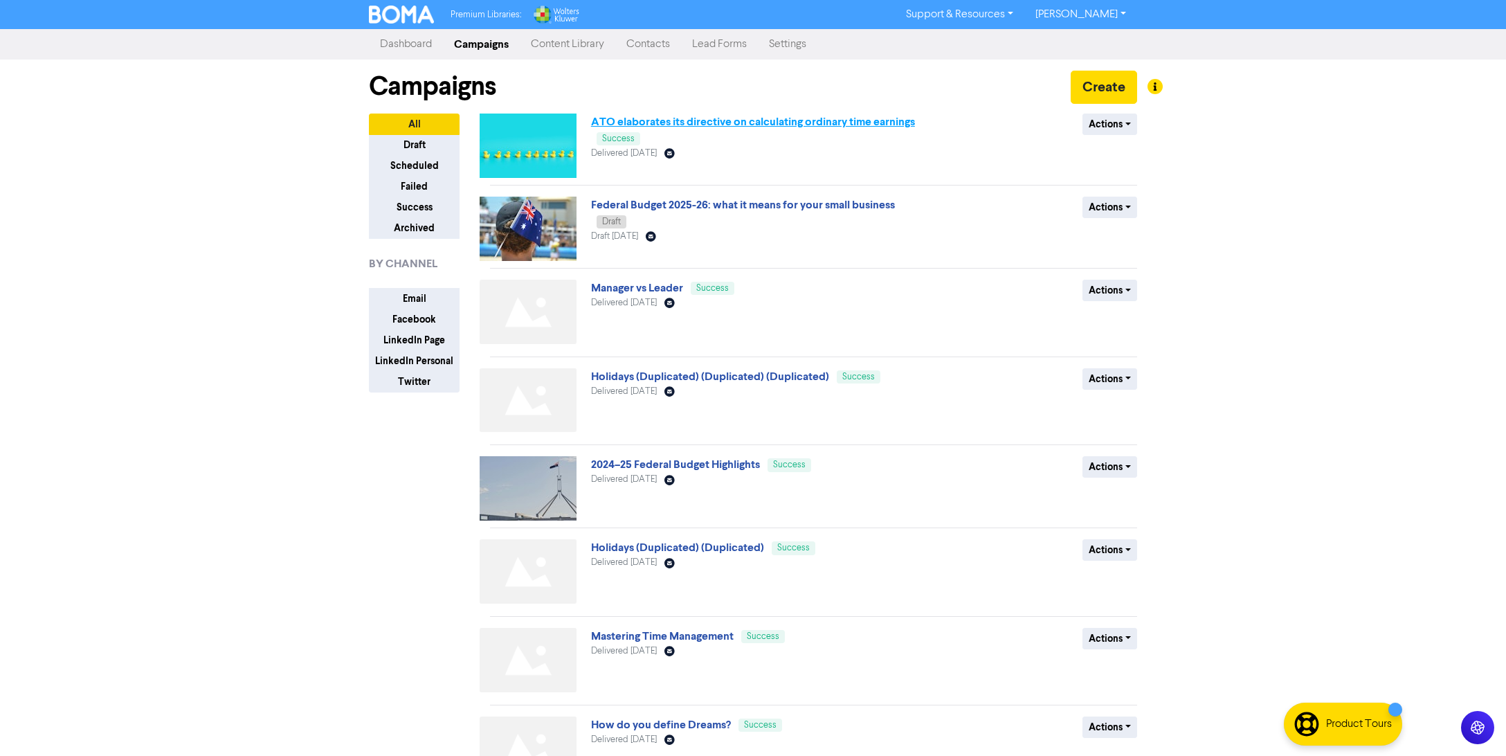 This screenshot has width=1506, height=756. I want to click on a: Settings, so click(788, 44).